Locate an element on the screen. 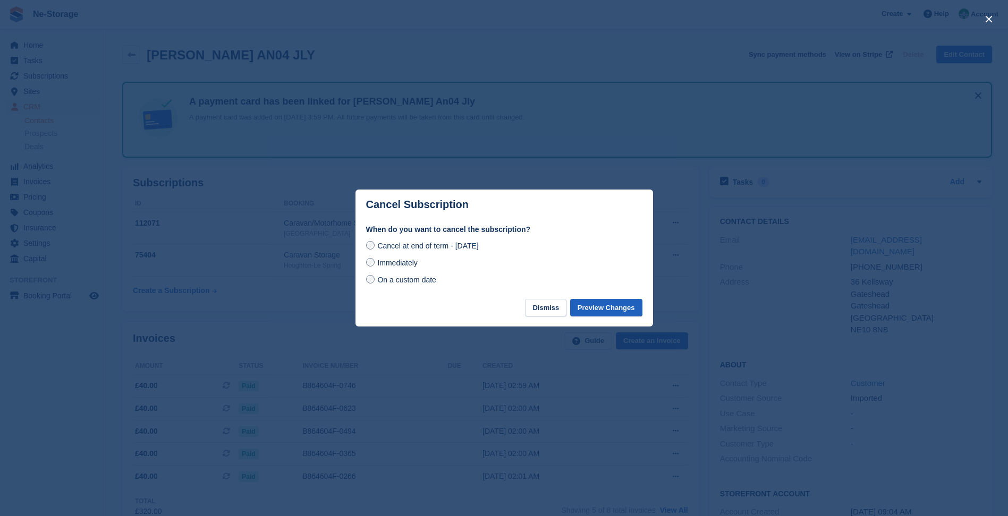 The width and height of the screenshot is (1008, 516). p: Cancel Subscription is located at coordinates (417, 205).